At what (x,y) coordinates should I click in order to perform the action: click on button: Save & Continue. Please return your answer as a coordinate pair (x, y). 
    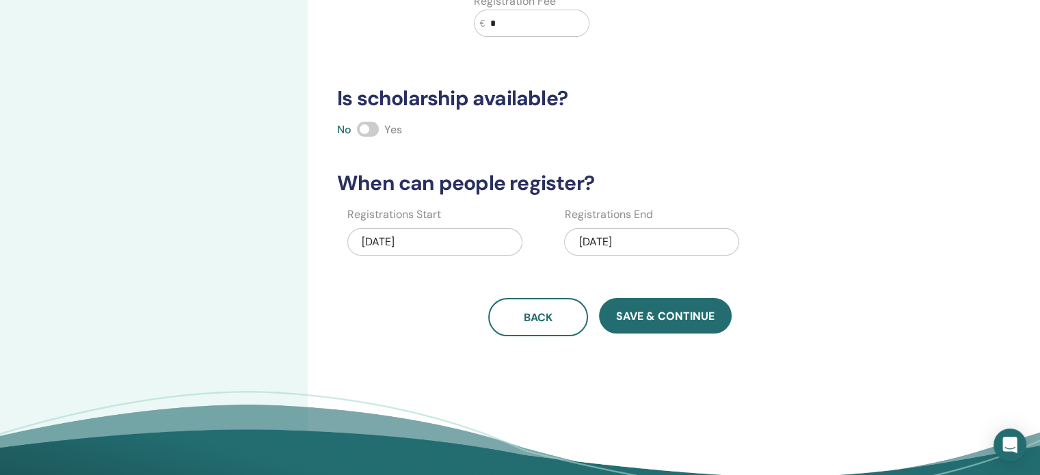
    Looking at the image, I should click on (665, 316).